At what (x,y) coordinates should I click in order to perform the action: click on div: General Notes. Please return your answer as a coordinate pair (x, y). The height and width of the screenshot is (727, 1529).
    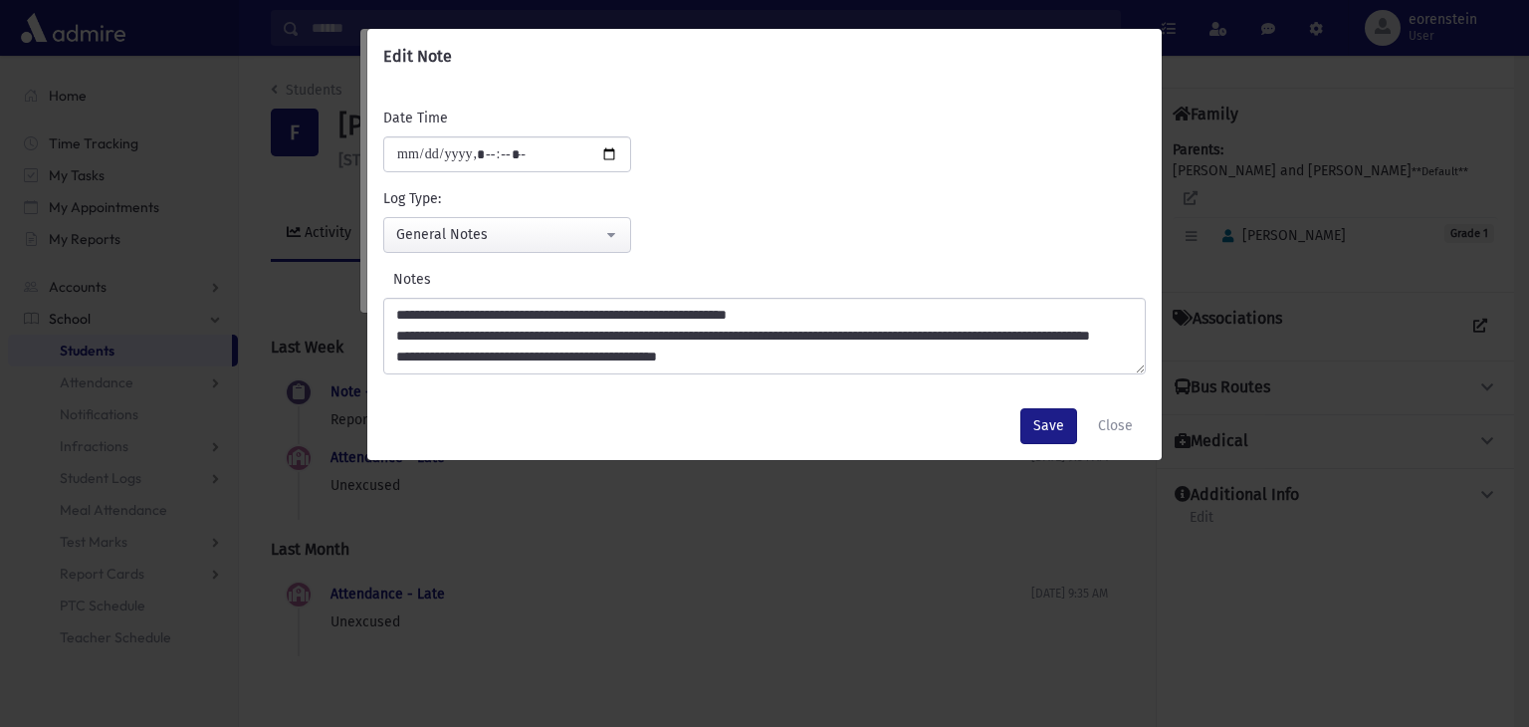
    Looking at the image, I should click on (499, 234).